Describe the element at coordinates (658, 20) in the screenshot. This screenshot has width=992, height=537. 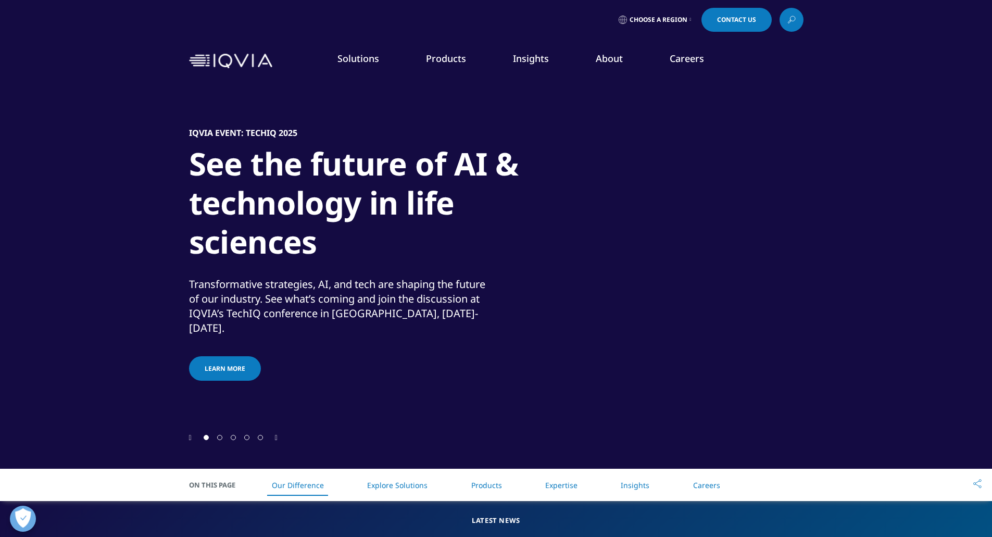
I see `span: Choose a Region` at that location.